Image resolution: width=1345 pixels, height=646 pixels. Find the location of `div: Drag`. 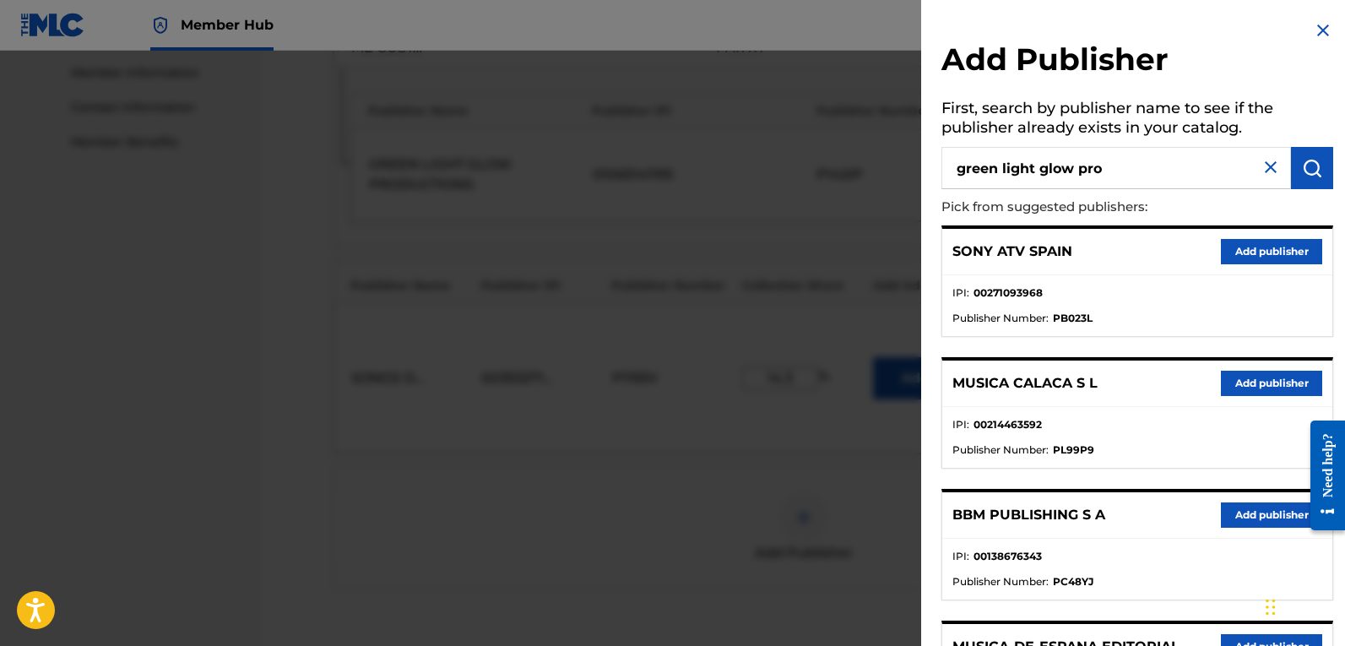

div: Drag is located at coordinates (1270, 607).